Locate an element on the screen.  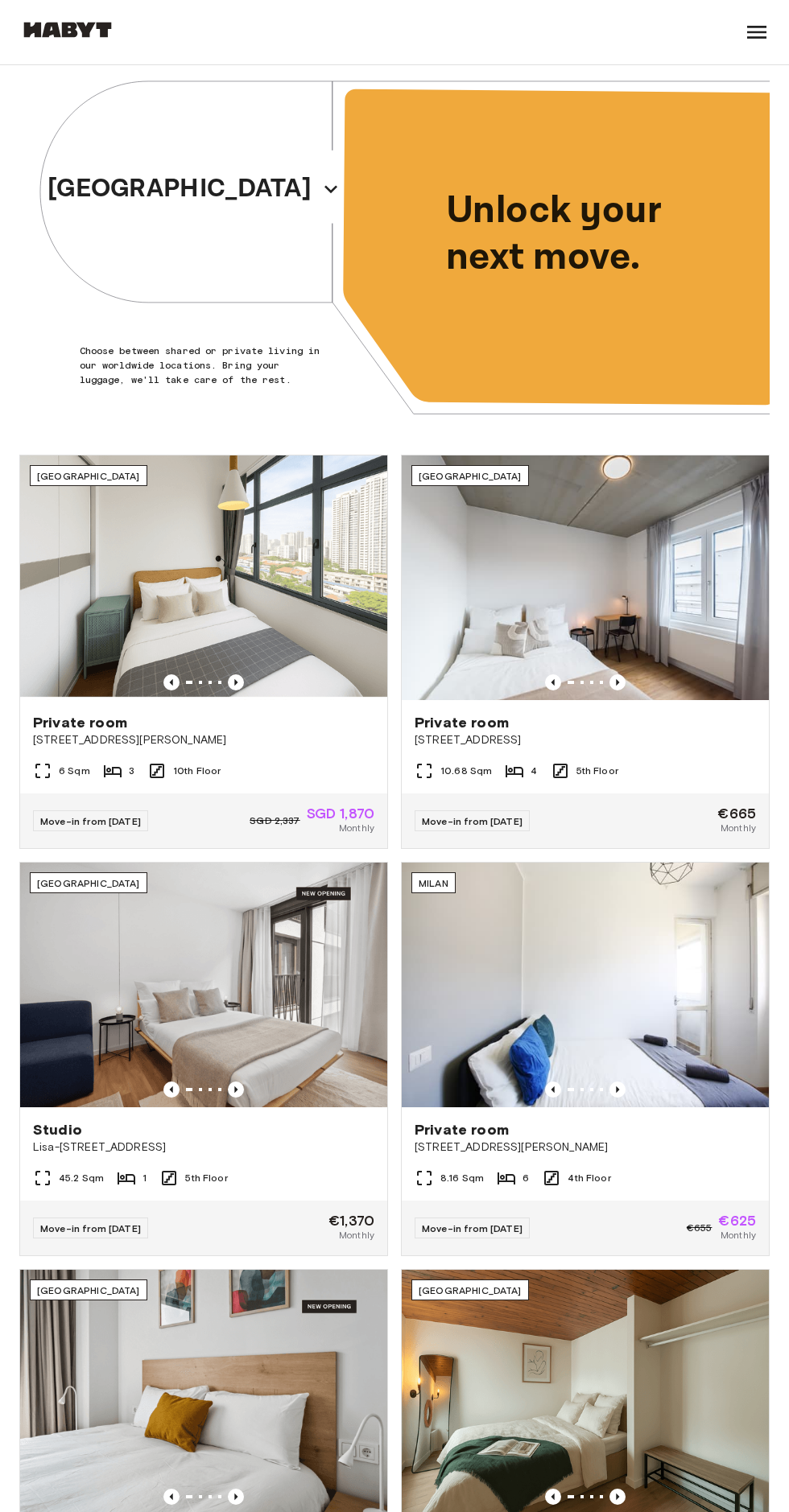
a: Marketing picture of unit IT-14-111-001-006Previous imagePrevious imageMilanPrivate room[STREET_A... is located at coordinates (585, 1060).